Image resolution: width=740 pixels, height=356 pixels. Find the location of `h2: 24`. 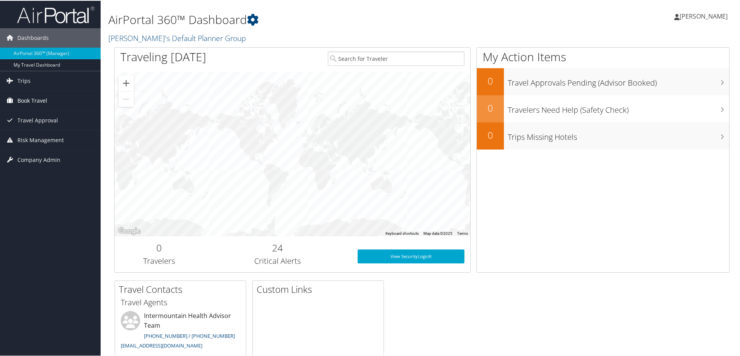

h2: 24 is located at coordinates (278, 247).